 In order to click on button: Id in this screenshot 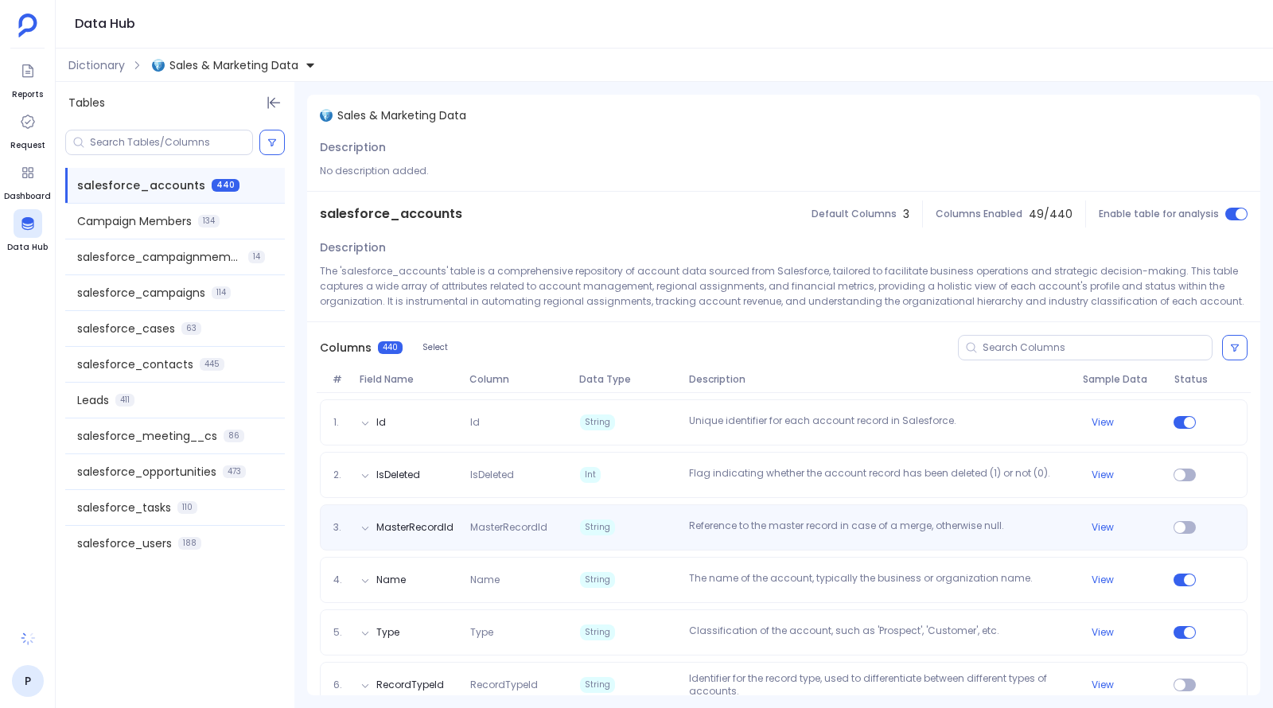, I will do `click(381, 422)`.